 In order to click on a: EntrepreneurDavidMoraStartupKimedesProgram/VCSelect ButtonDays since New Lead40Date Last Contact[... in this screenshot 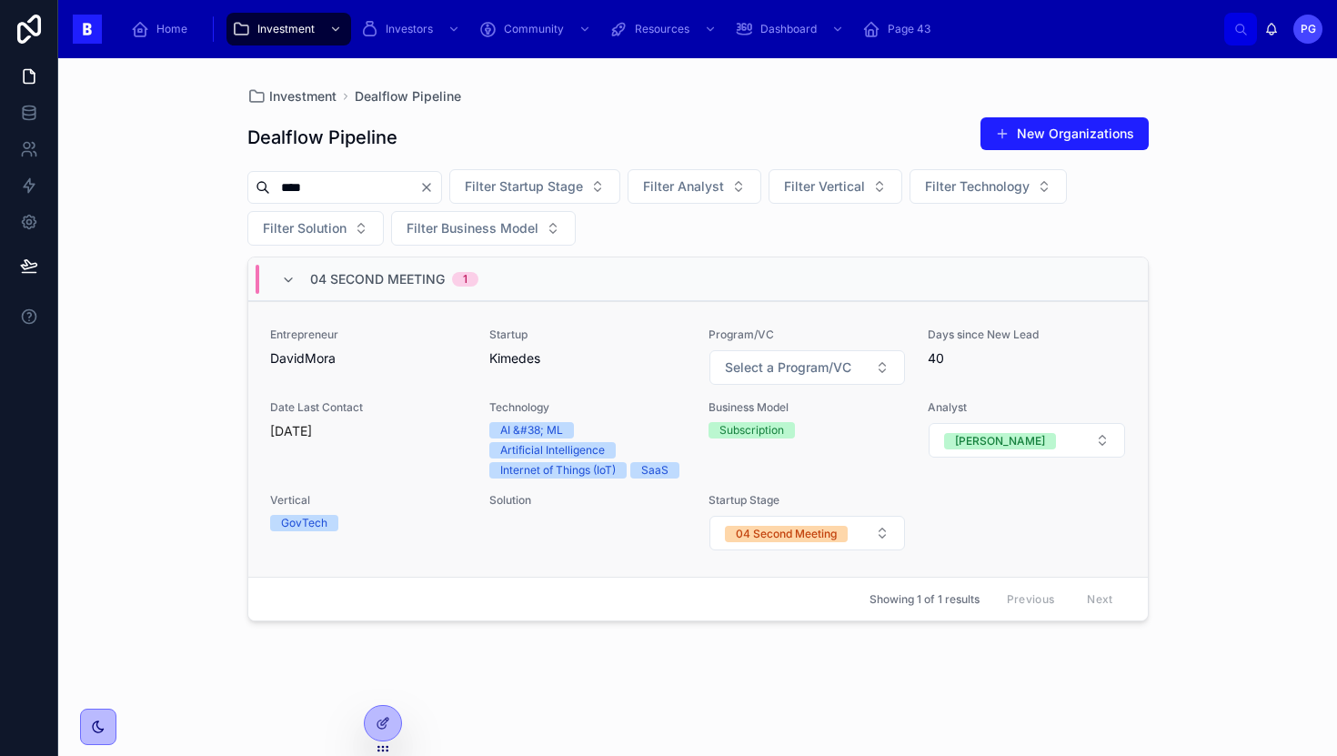, I will do `click(697, 438)`.